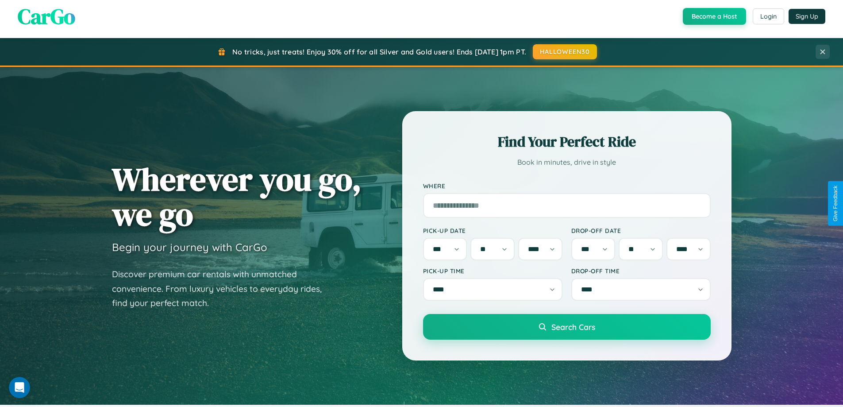 The width and height of the screenshot is (843, 407). What do you see at coordinates (223, 289) in the screenshot?
I see `p: Discover premium car rentals with unmatched convenience. From luxury vehicles to everyday rides, ...` at bounding box center [223, 289].